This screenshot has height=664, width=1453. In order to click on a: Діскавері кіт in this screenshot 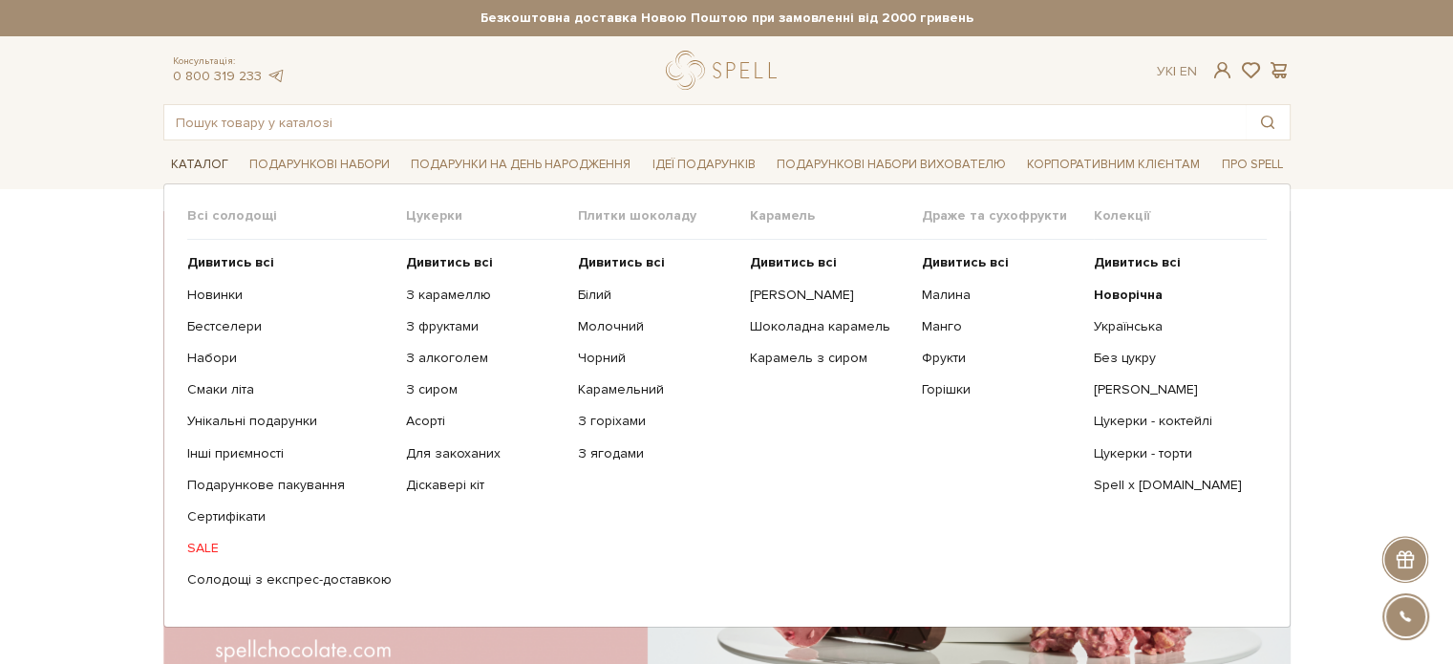, I will do `click(484, 485)`.